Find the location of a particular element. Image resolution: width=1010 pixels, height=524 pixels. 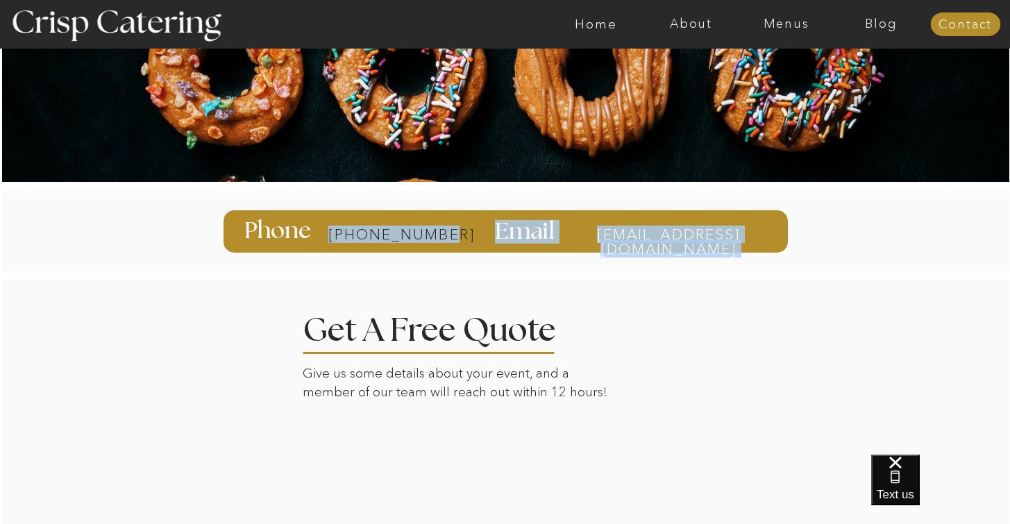

p: Give us some details about your event, and a member of our team will reach out within 12 hours! is located at coordinates (460, 385).